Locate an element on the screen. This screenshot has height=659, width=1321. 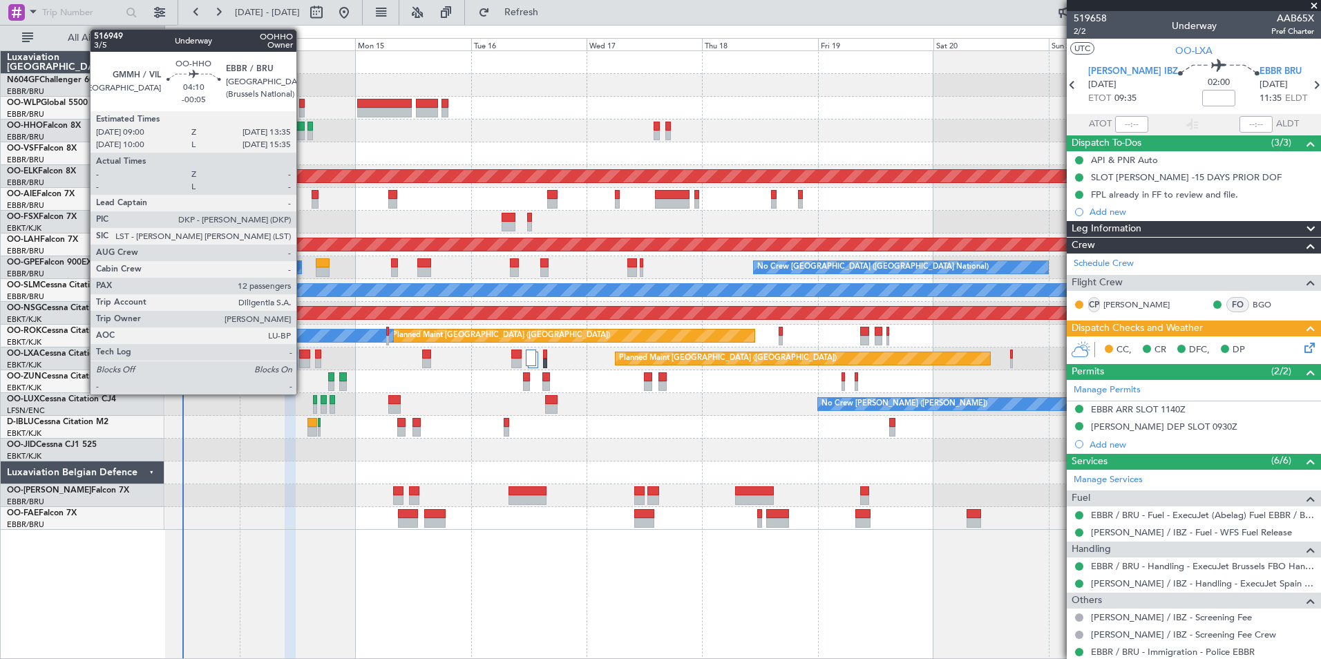
a: EBBR / BRU - Handling - ExecuJet Brussels FBO Handling Abelag is located at coordinates (1203, 566).